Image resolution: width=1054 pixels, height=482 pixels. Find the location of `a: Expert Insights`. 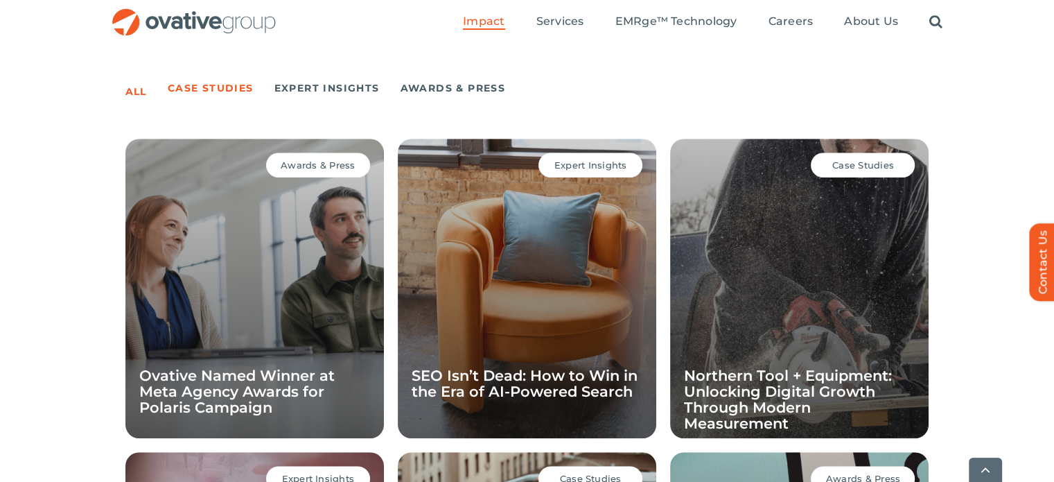

a: Expert Insights is located at coordinates (327, 88).